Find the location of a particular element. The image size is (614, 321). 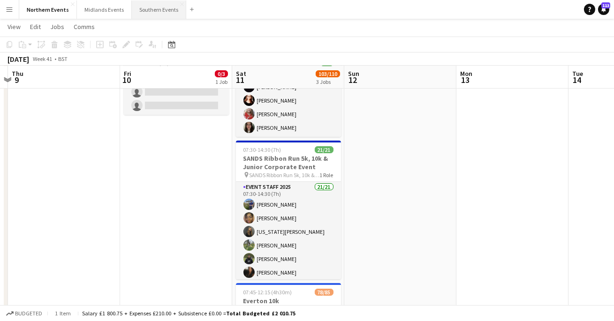

h3: Everton 10k is located at coordinates (288, 301).